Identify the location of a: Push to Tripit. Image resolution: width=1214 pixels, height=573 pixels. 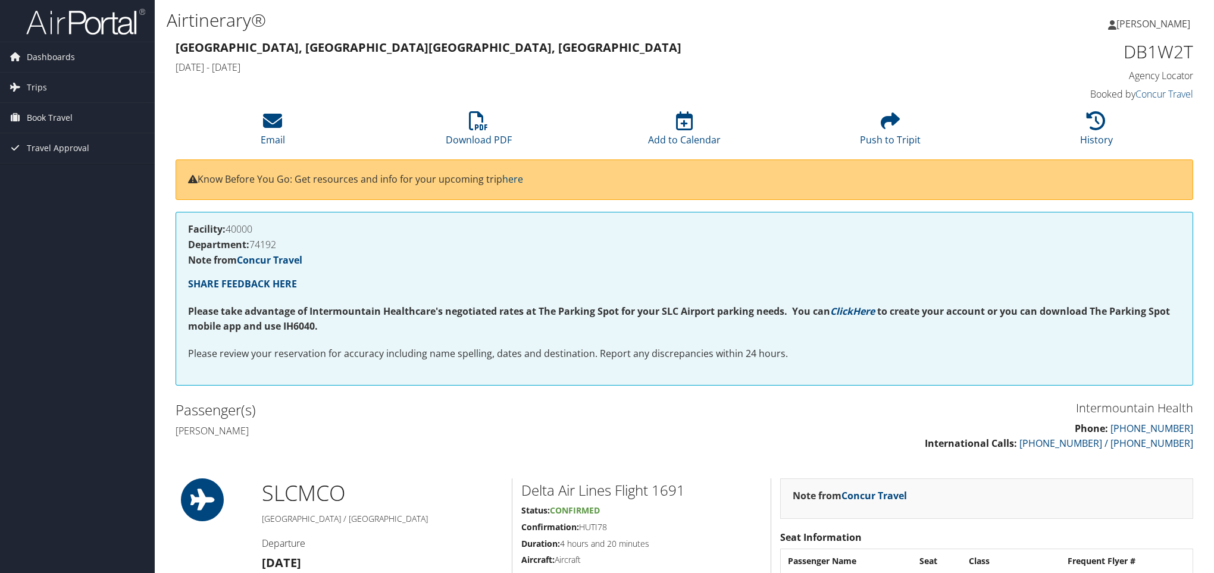
(890, 132).